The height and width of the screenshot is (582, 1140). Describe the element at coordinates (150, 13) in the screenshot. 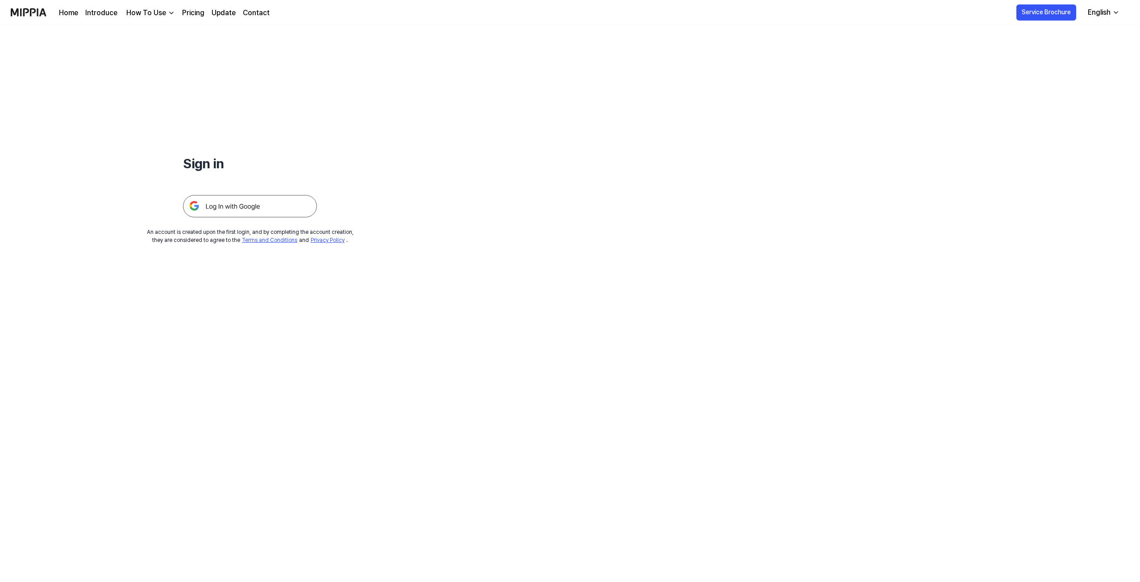

I see `button: How To Use` at that location.